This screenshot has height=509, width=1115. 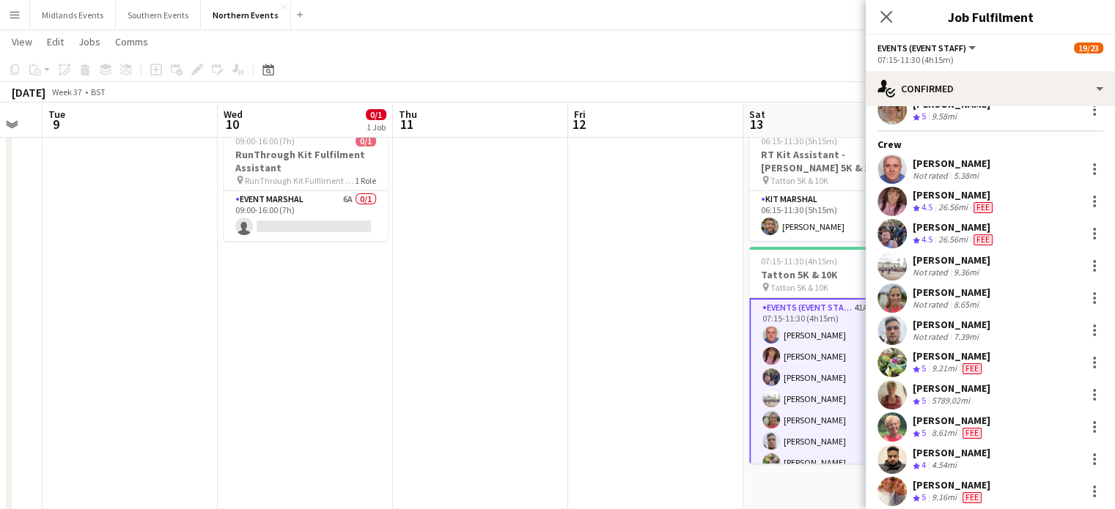 What do you see at coordinates (1088, 48) in the screenshot?
I see `span: 19/23` at bounding box center [1088, 48].